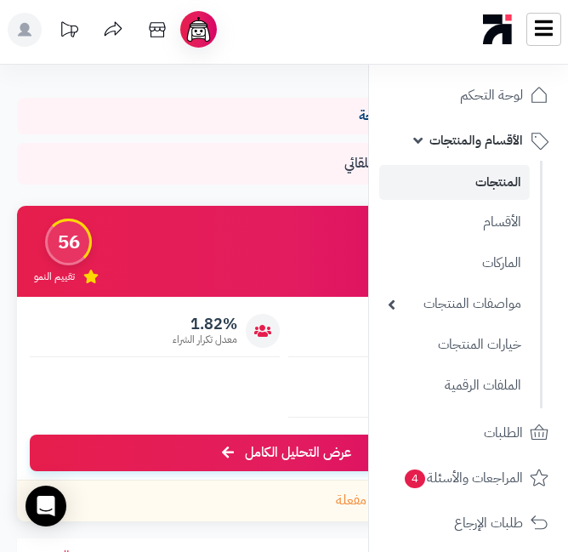 The image size is (568, 552). Describe the element at coordinates (497, 29) in the screenshot. I see `img: logo-mobile.png` at that location.